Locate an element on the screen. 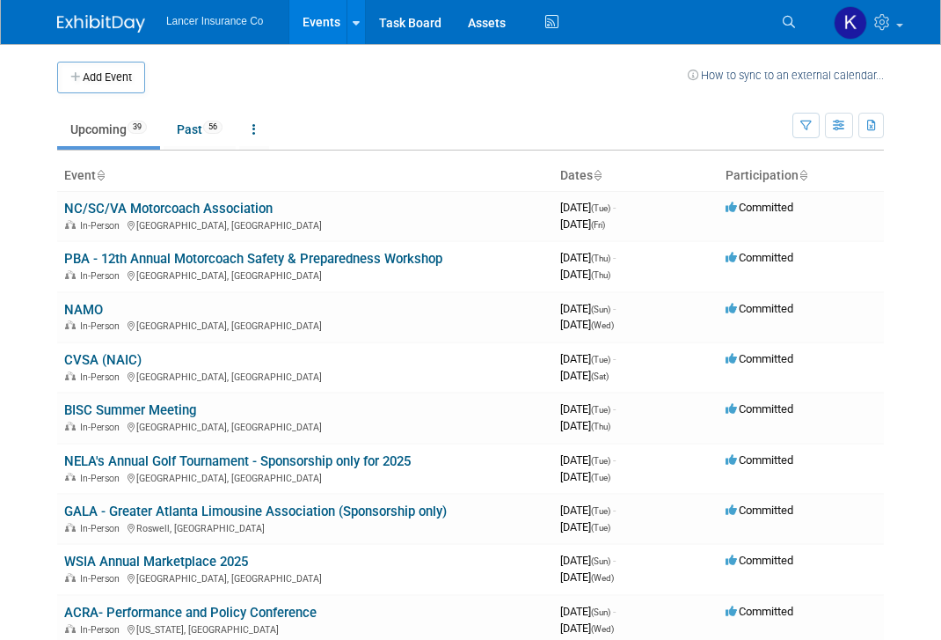 The image size is (941, 640). th: Event is located at coordinates (305, 176).